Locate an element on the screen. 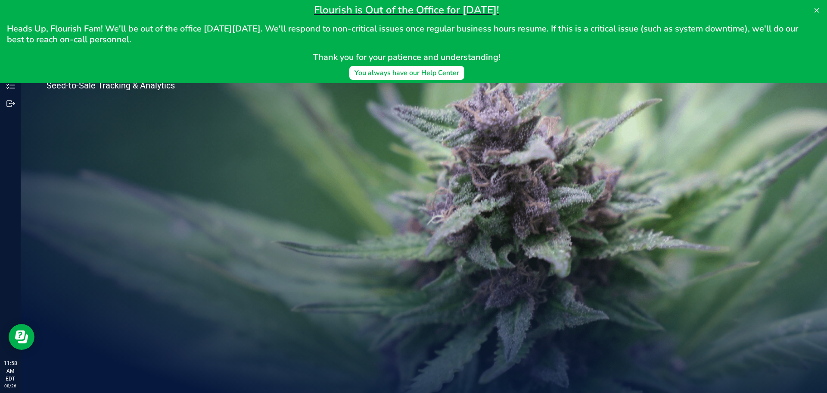 Image resolution: width=827 pixels, height=393 pixels. p: Seed-to-Sale Tracking & Analytics is located at coordinates (128, 85).